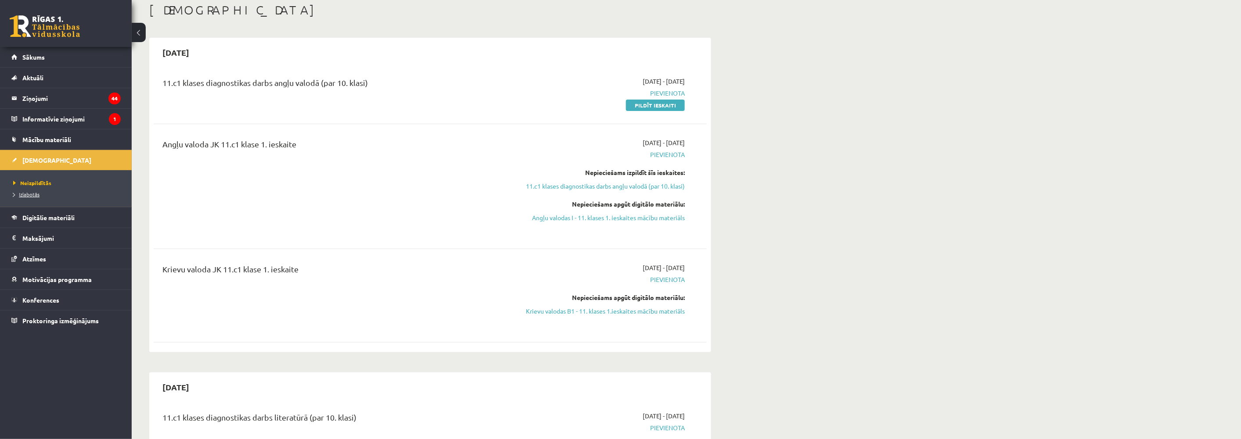 The image size is (1241, 439). What do you see at coordinates (33, 57) in the screenshot?
I see `span: Sākums` at bounding box center [33, 57].